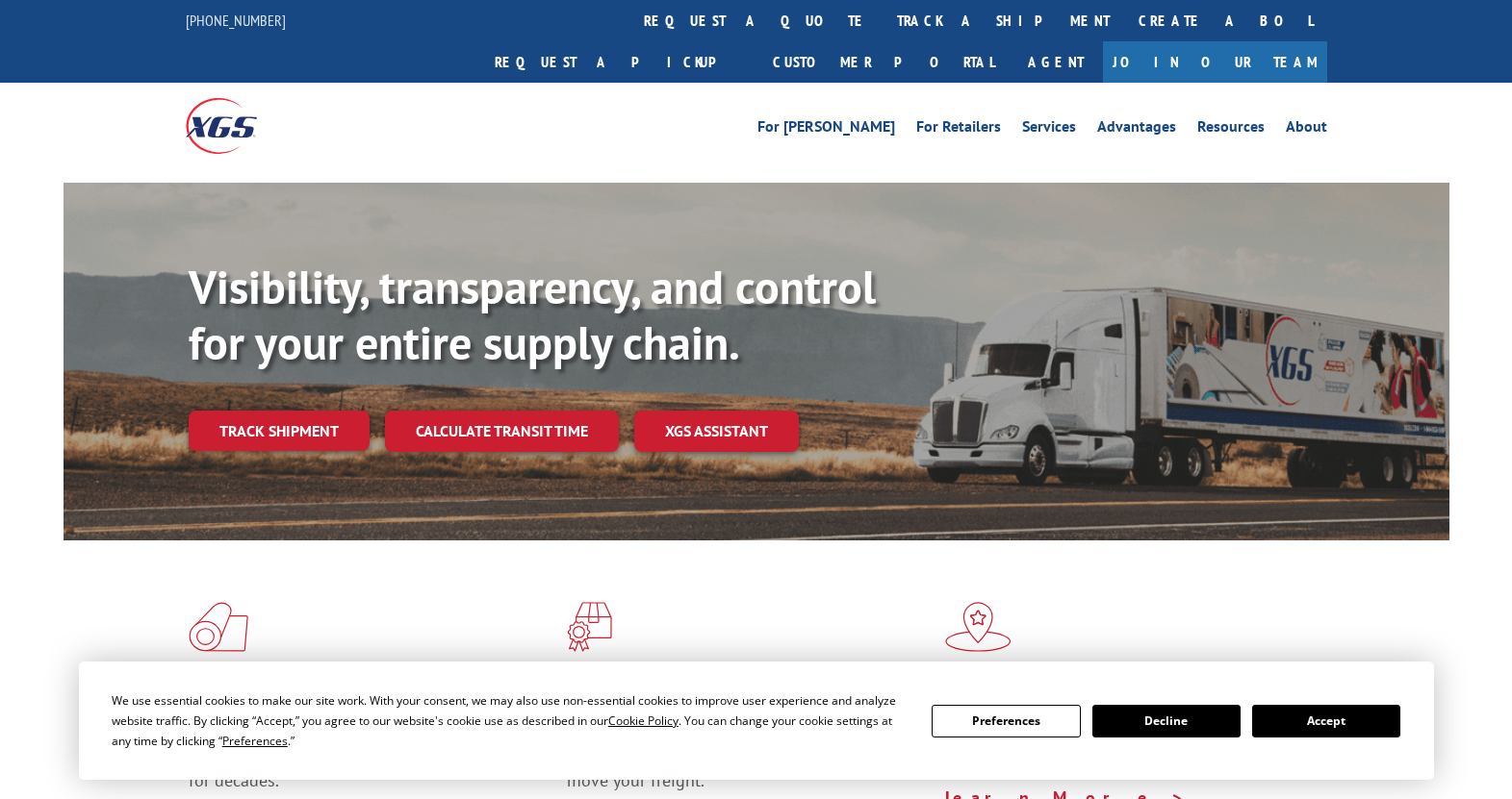 This screenshot has height=799, width=1512. I want to click on span: As an industry carrier of choice, XGS has brought innovation and dedication to flooring logistics..., so click(369, 757).